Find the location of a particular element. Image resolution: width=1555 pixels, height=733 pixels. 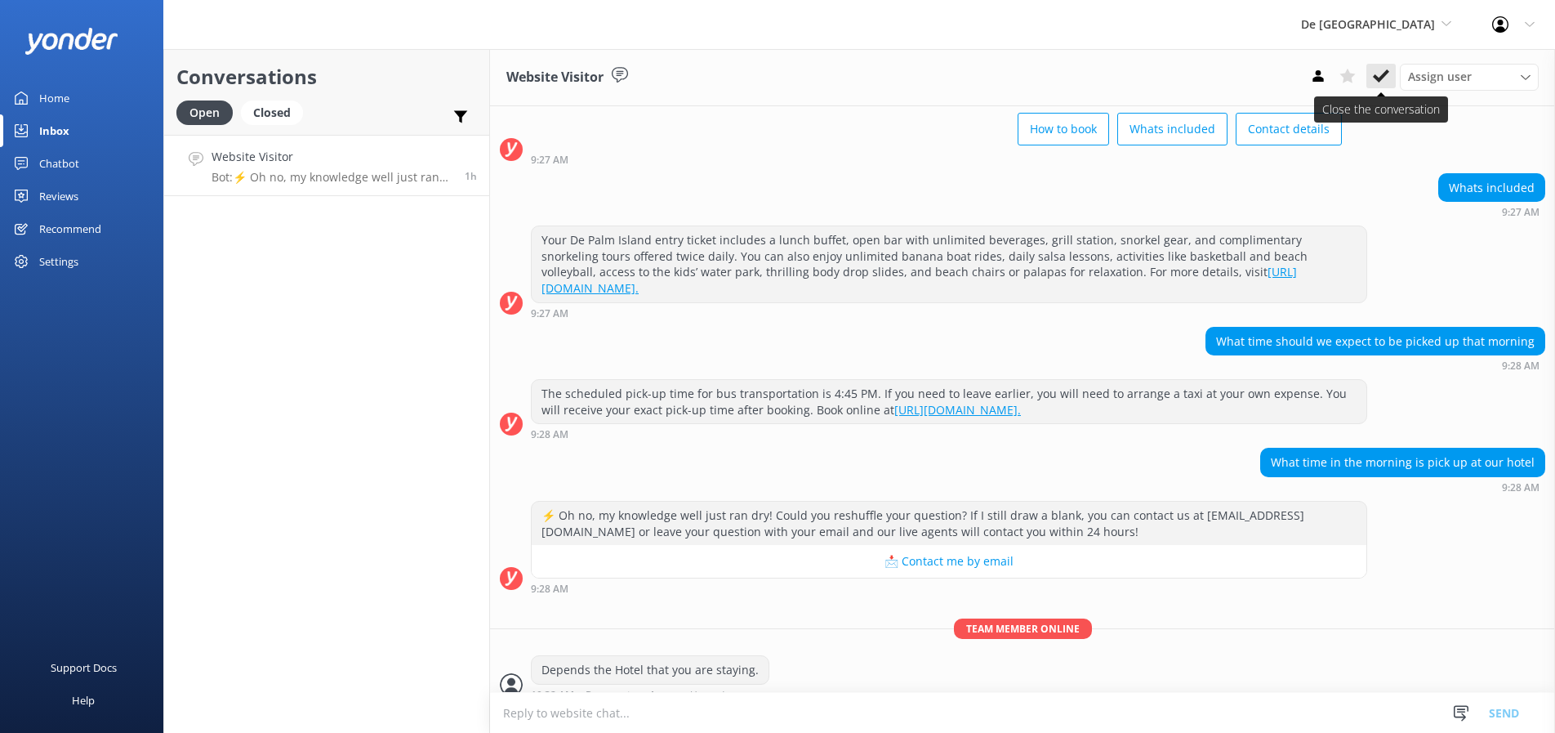

div: Support Docs is located at coordinates (83, 667).